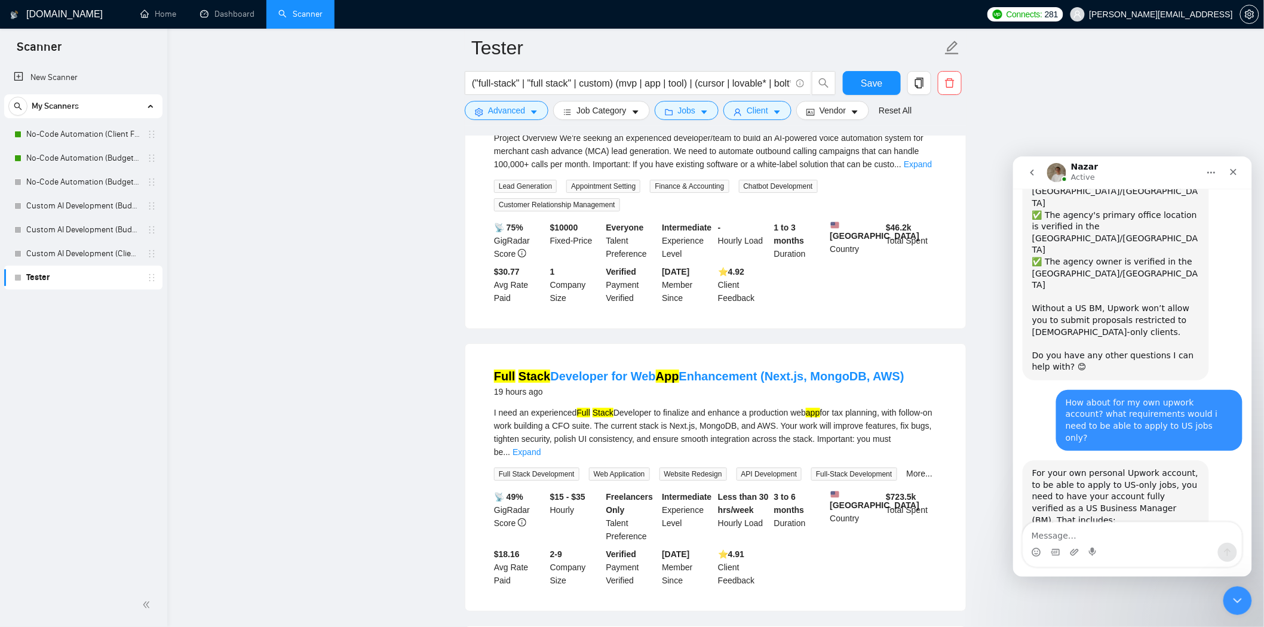  Describe the element at coordinates (564, 228) in the screenshot. I see `b: $ 10000` at that location.